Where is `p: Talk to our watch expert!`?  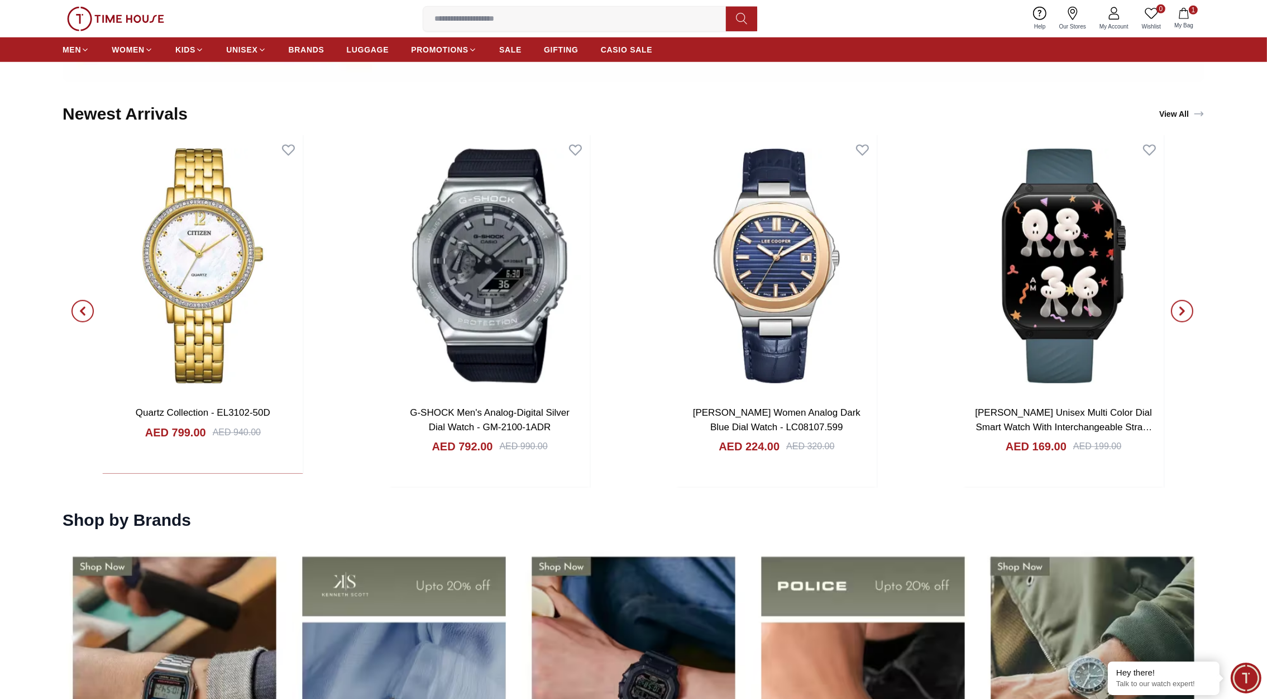 p: Talk to our watch expert! is located at coordinates (1164, 684).